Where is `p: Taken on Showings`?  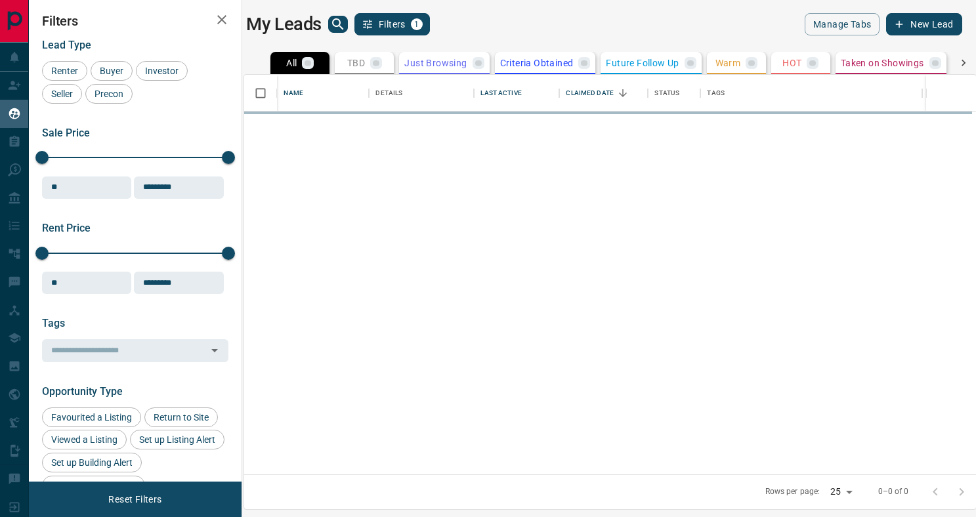 p: Taken on Showings is located at coordinates (882, 63).